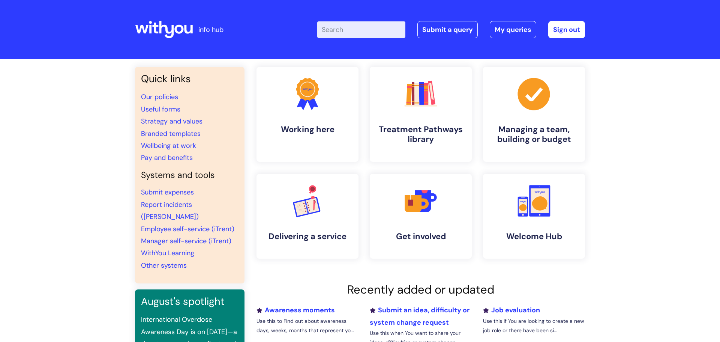  What do you see at coordinates (308, 114) in the screenshot?
I see `a: Working here` at bounding box center [308, 114].